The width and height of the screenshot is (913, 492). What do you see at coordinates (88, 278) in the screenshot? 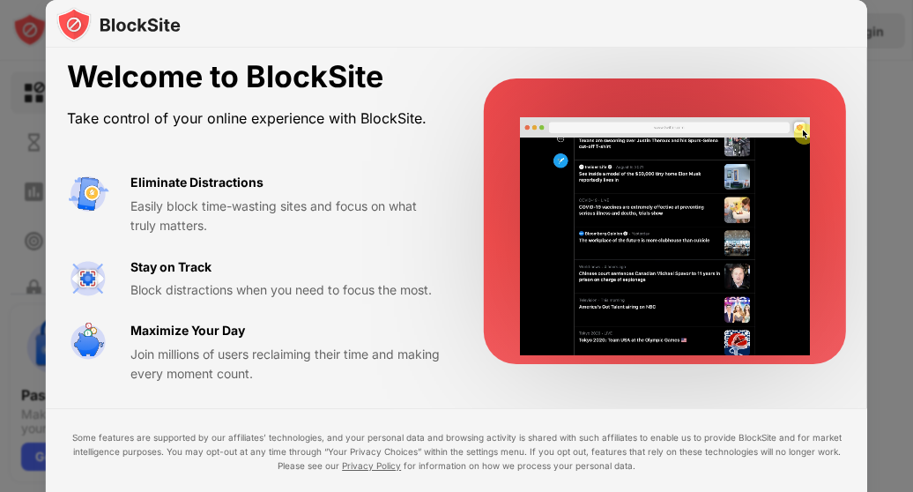
I see `img: value-focus.svg` at bounding box center [88, 278].